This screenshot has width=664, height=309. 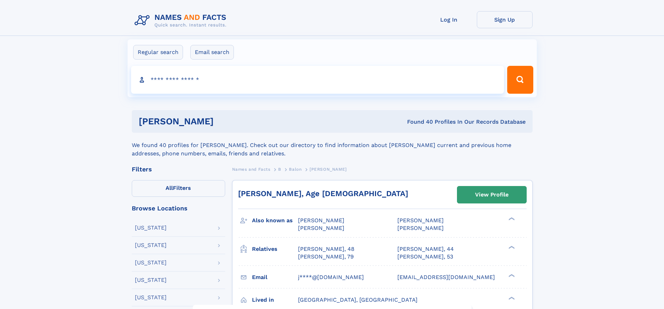 I want to click on label: Email search, so click(x=212, y=52).